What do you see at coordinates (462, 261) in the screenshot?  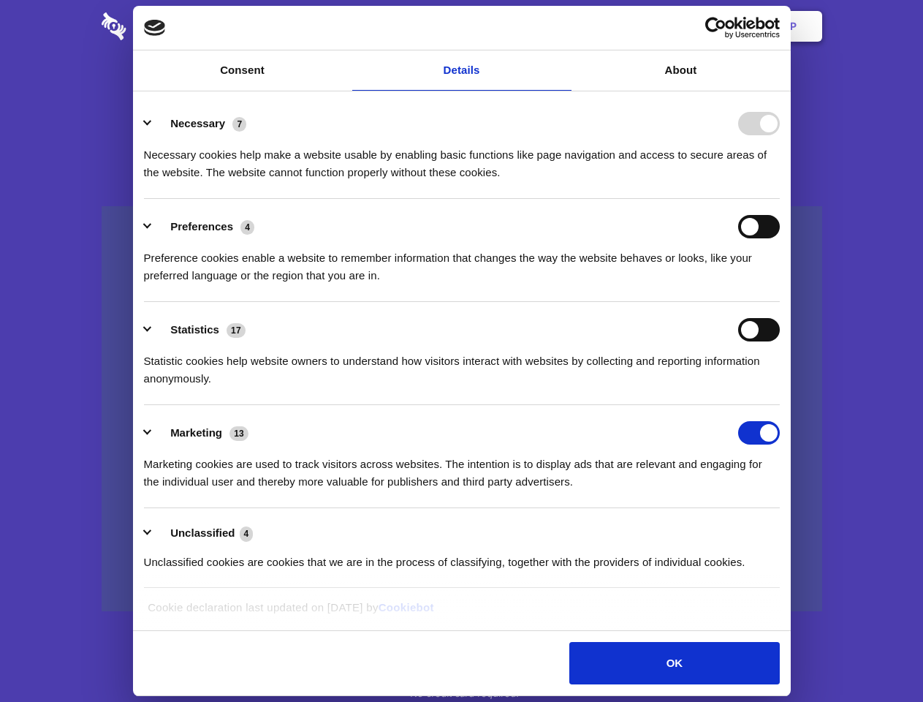 I see `div: Preference cookies enable a website to remember information that changes the way the website beha...` at bounding box center [462, 261].